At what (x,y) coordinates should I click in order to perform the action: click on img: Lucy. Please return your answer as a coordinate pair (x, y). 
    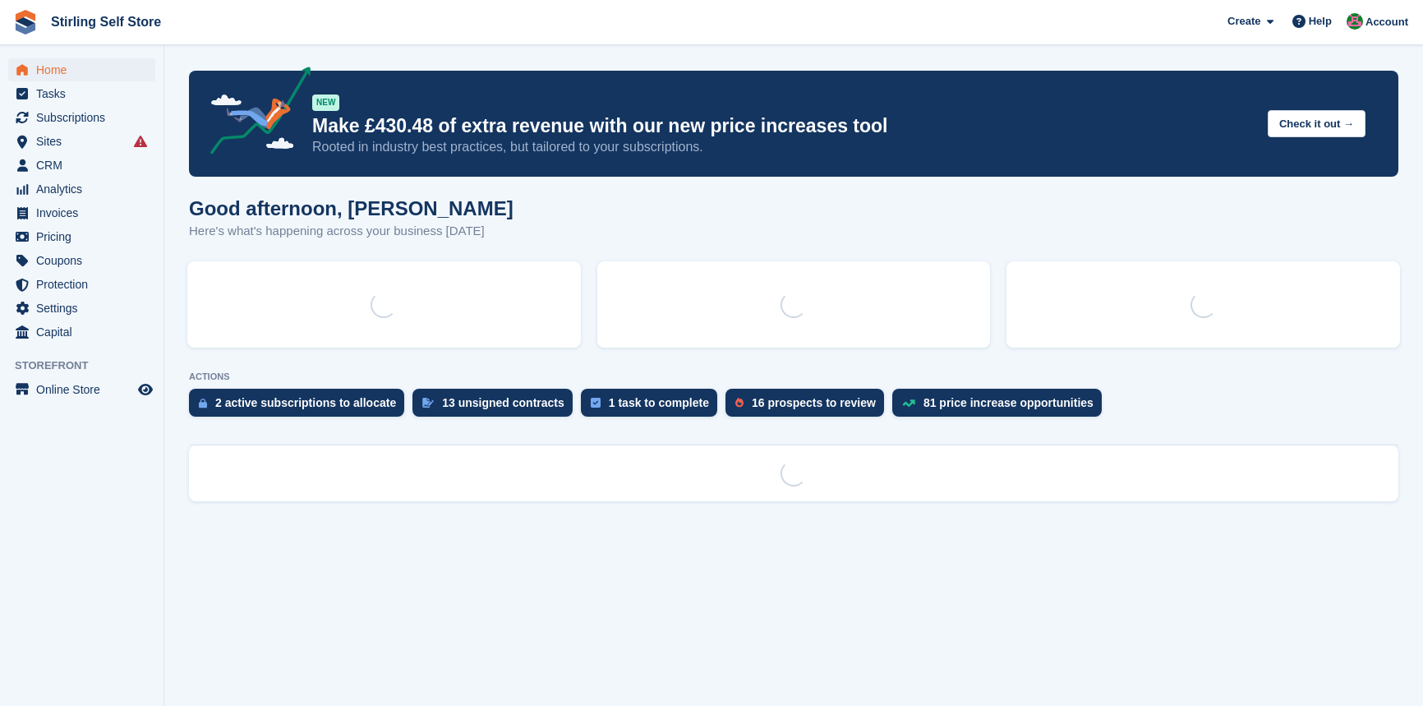
    Looking at the image, I should click on (1355, 21).